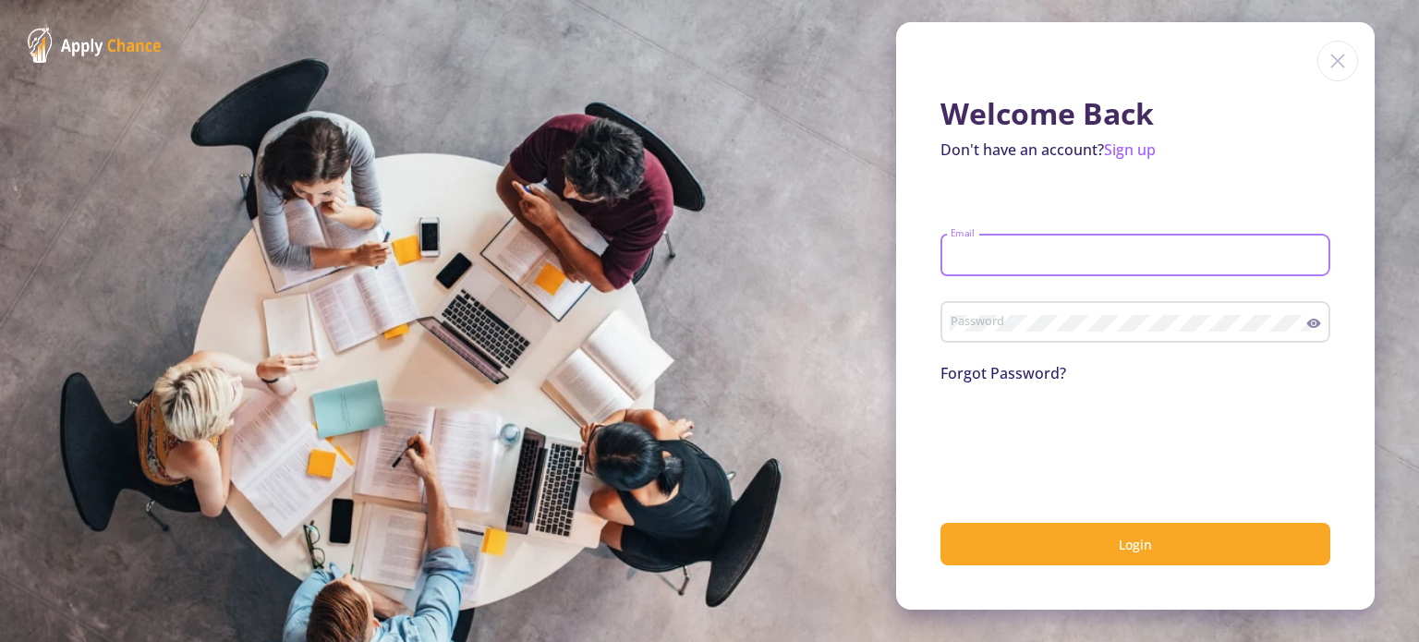 Image resolution: width=1419 pixels, height=642 pixels. What do you see at coordinates (94, 45) in the screenshot?
I see `img: ApplyChance Logo` at bounding box center [94, 45].